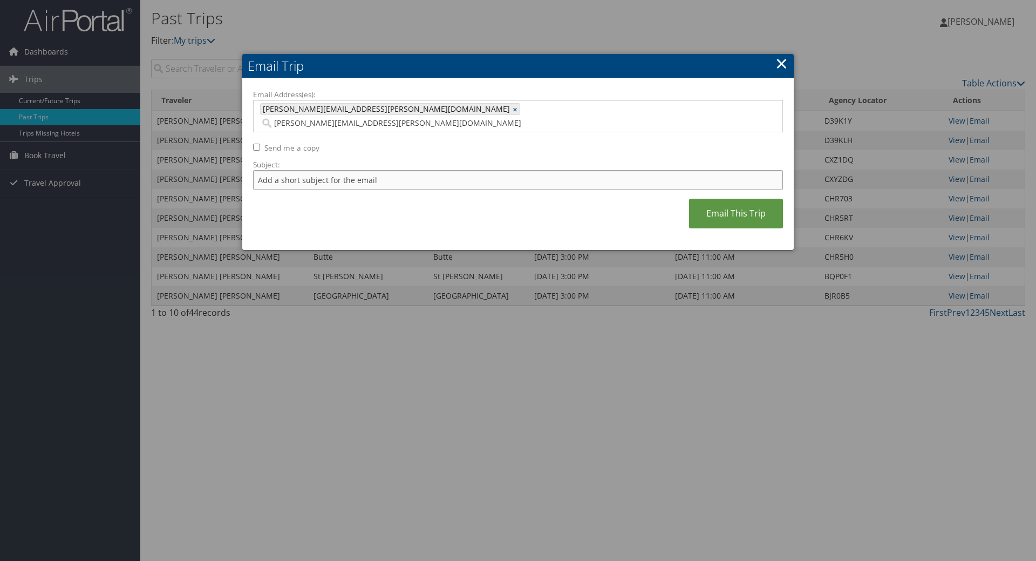  What do you see at coordinates (467, 123) in the screenshot?
I see `input: Email address (Separate multiple email addresses with commas)` at bounding box center [467, 123].